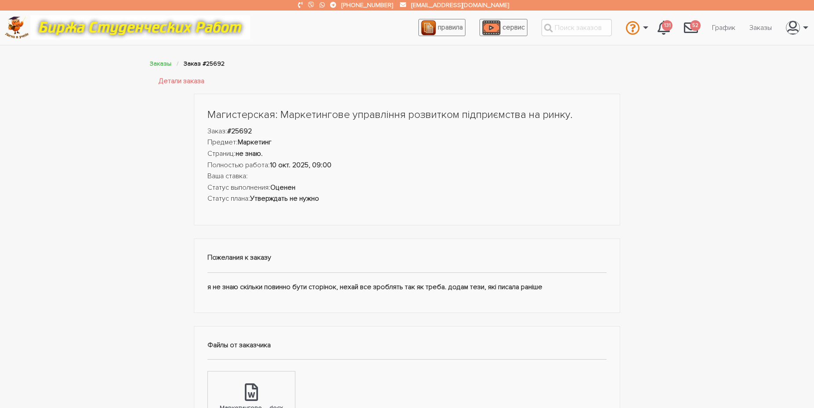  What do you see at coordinates (140, 27) in the screenshot?
I see `img: motto-12e01f5a76059d5f6a28199ef077b1f78e012cfde436ab5cf1d4517935686d32.gif` at bounding box center [140, 27].